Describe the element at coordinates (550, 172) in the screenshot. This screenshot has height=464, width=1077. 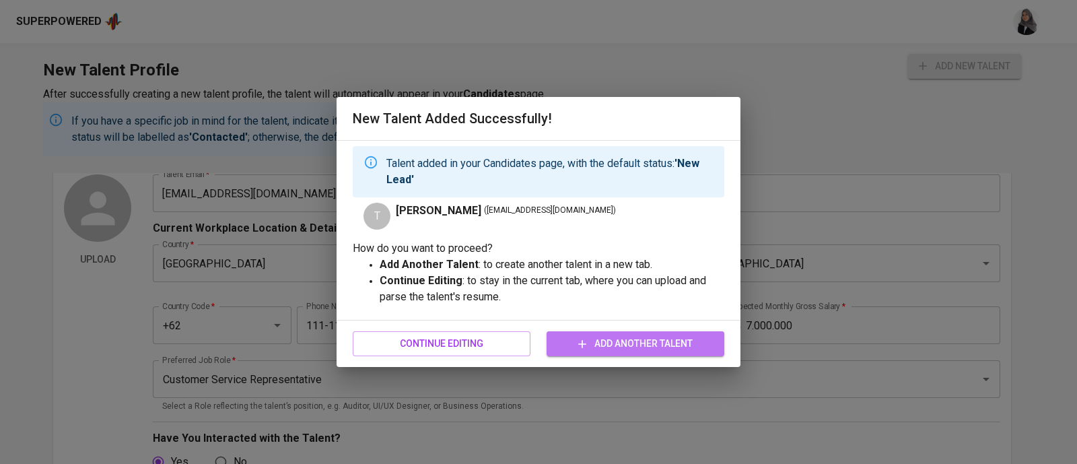
I see `p: Talent added in your Candidates page, with the default status:` at that location.